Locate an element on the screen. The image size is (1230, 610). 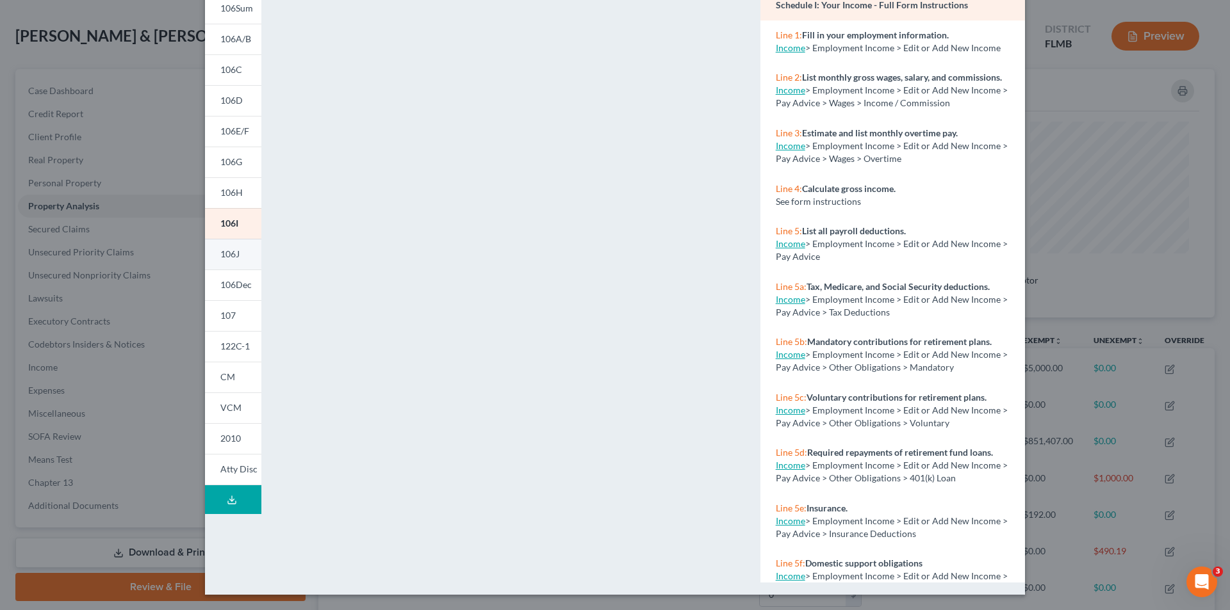
span: 107 is located at coordinates (228, 315).